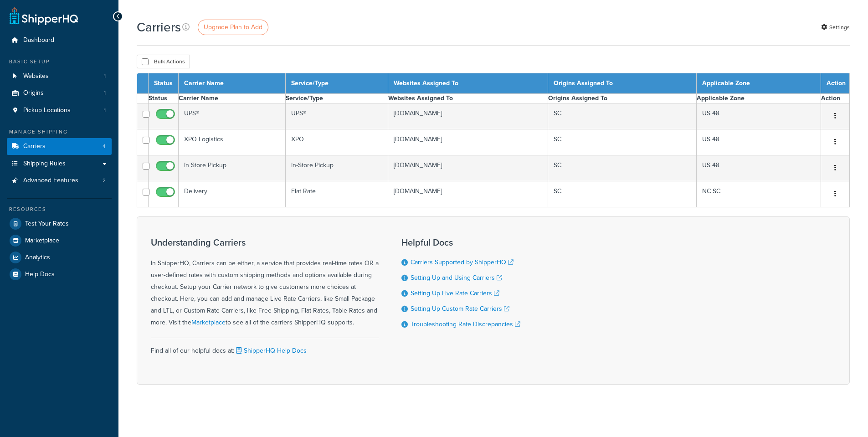  What do you see at coordinates (337, 168) in the screenshot?
I see `td: In-Store Pickup` at bounding box center [337, 168].